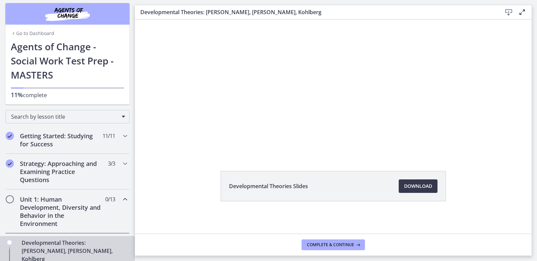  I want to click on span: 11%, so click(17, 95).